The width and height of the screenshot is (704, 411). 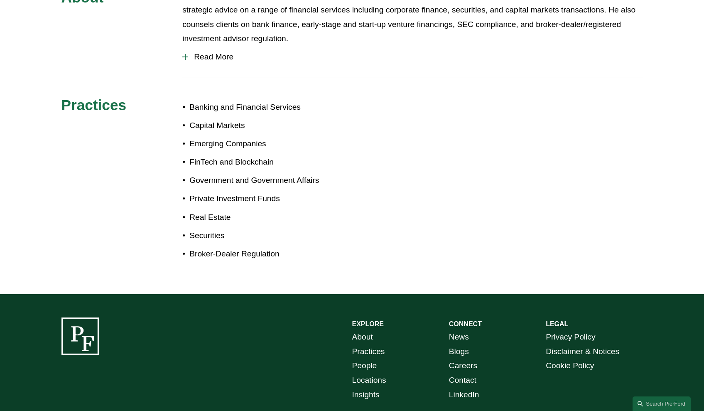 What do you see at coordinates (557, 324) in the screenshot?
I see `strong: LEGAL` at bounding box center [557, 324].